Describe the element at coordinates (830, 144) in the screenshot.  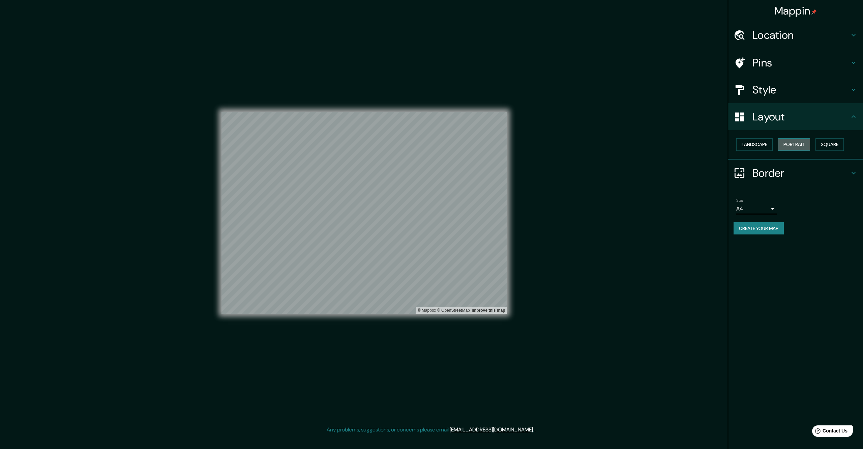
I see `button: Square` at that location.